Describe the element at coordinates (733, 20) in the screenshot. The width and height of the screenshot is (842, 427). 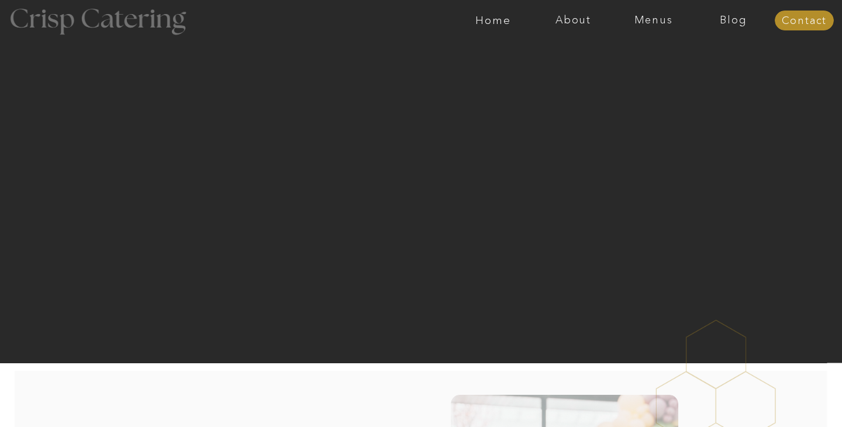
I see `nav: Blog` at that location.